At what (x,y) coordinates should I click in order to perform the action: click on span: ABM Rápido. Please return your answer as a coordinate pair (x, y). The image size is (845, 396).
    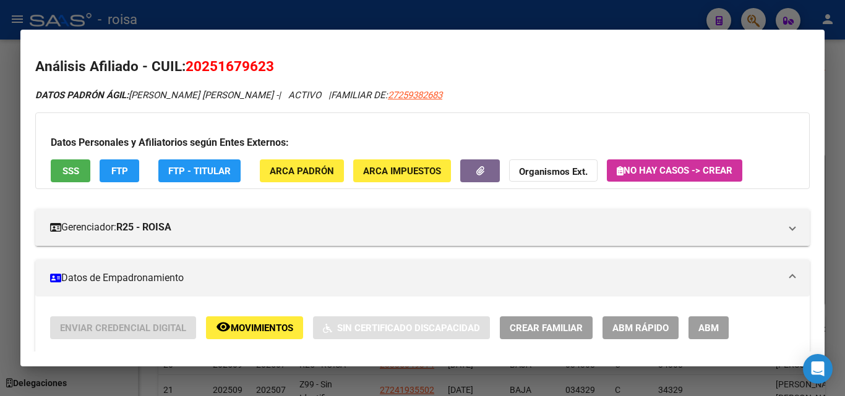
    Looking at the image, I should click on (640, 328).